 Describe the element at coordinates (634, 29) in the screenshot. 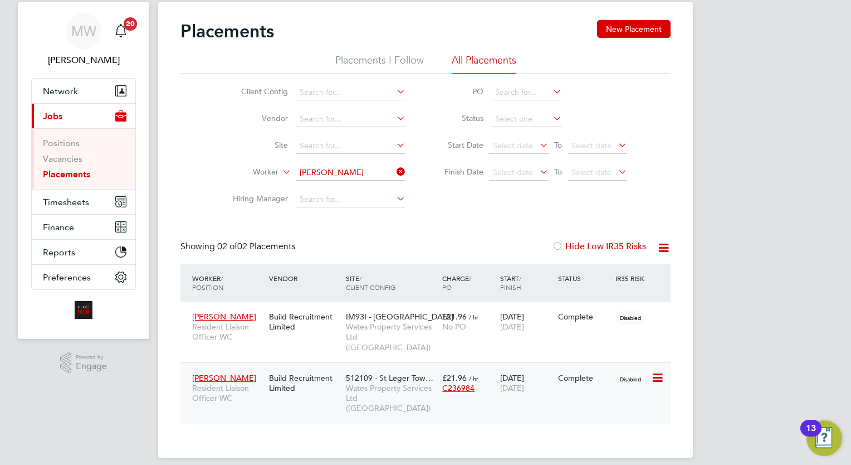

I see `button: New Placement` at that location.